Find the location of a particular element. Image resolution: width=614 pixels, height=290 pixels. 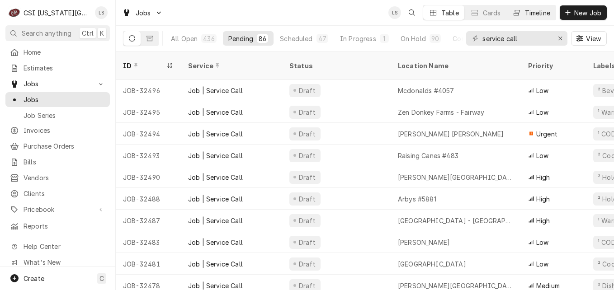

div: Scheduled is located at coordinates (296, 38).